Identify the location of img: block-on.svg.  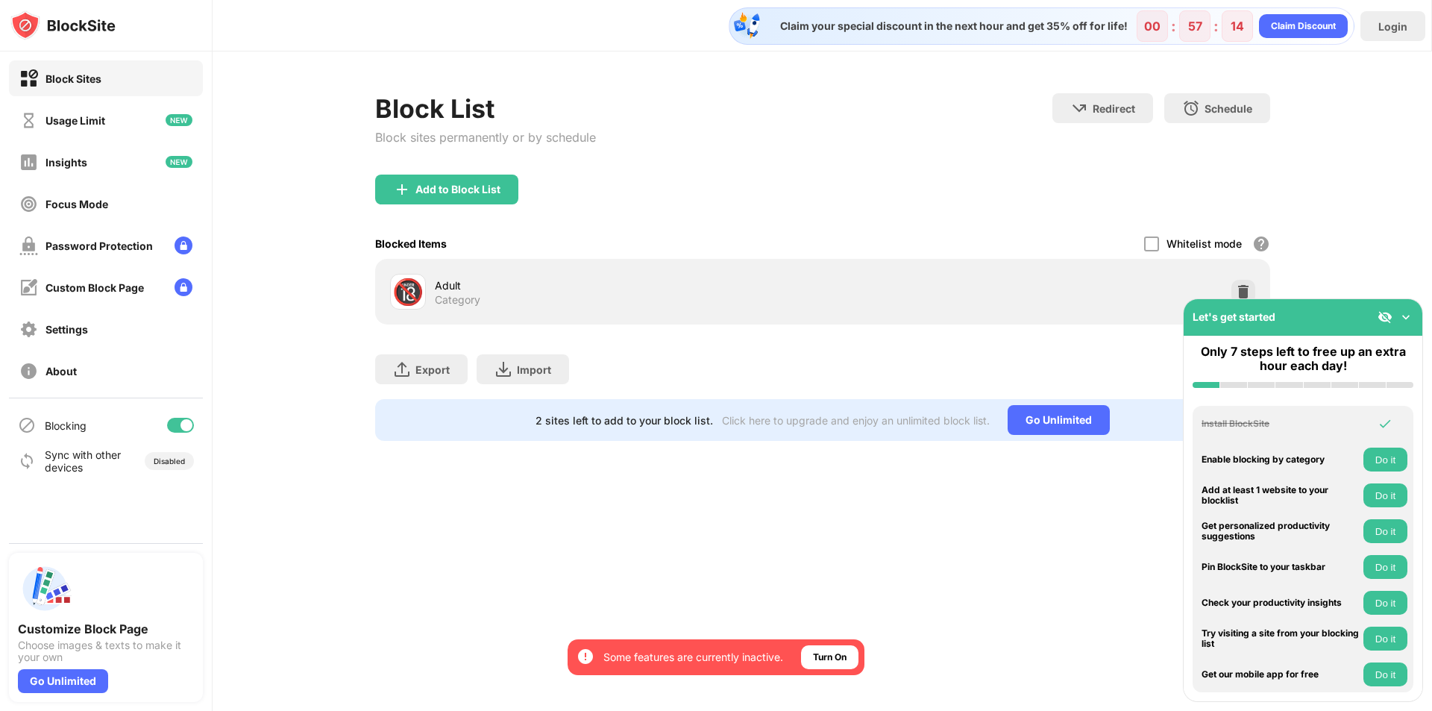
(28, 78).